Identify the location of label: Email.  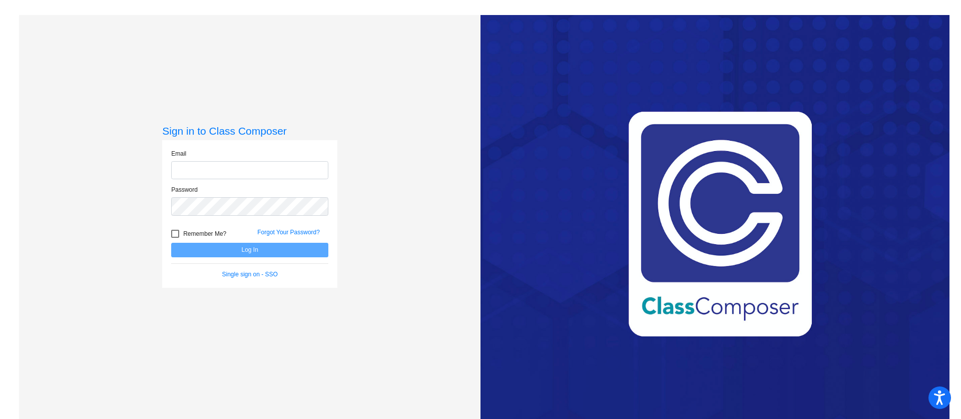
(179, 154).